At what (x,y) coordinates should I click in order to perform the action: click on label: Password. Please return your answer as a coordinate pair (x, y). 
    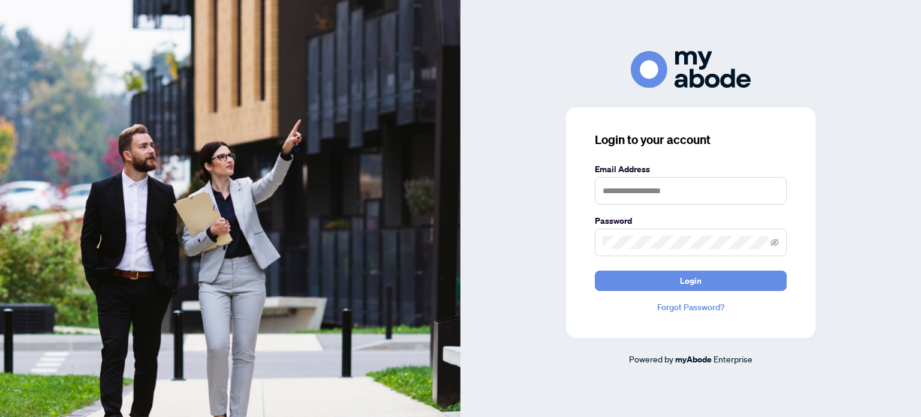
    Looking at the image, I should click on (691, 221).